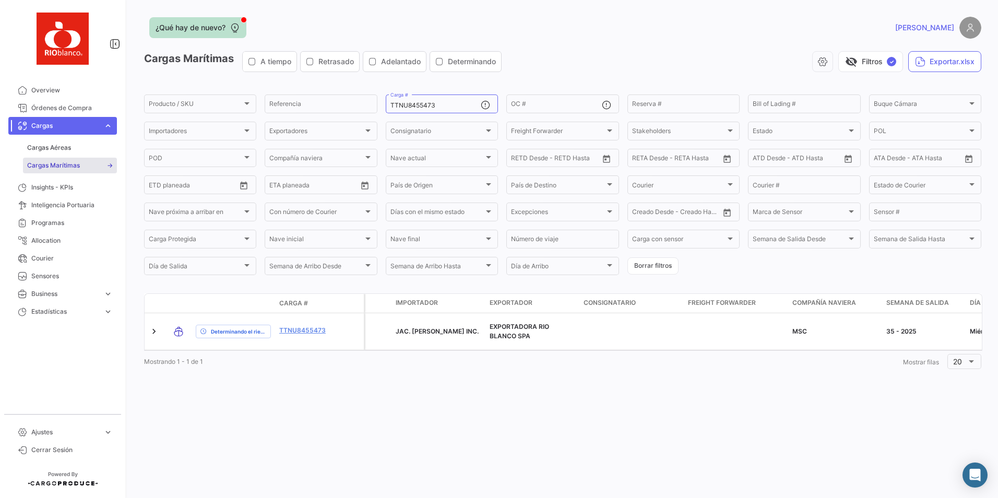 The width and height of the screenshot is (998, 498). I want to click on a: Courier, so click(63, 258).